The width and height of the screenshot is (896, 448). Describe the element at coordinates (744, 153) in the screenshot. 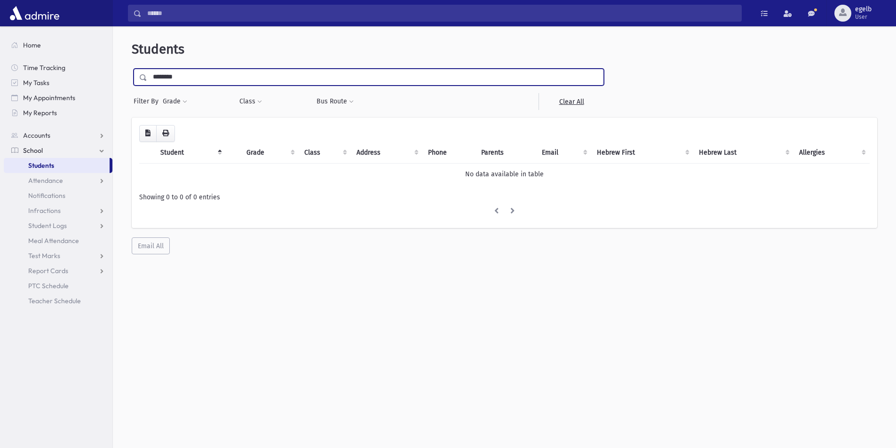

I see `th: Hebrew Last: activate to sort column ascending` at that location.